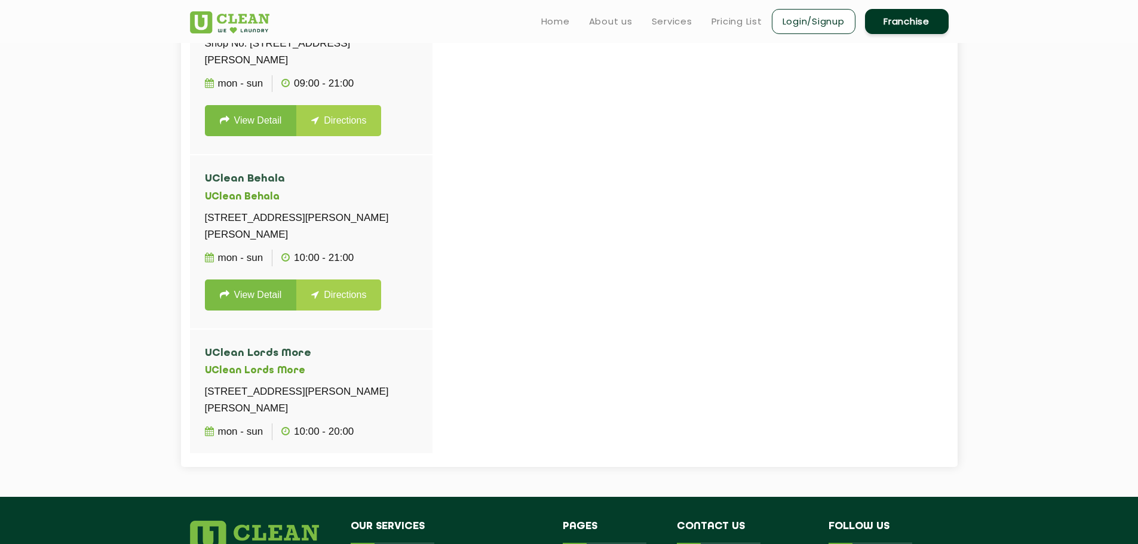 Image resolution: width=1138 pixels, height=544 pixels. What do you see at coordinates (743, 532) in the screenshot?
I see `h4: Contact us` at bounding box center [743, 532].